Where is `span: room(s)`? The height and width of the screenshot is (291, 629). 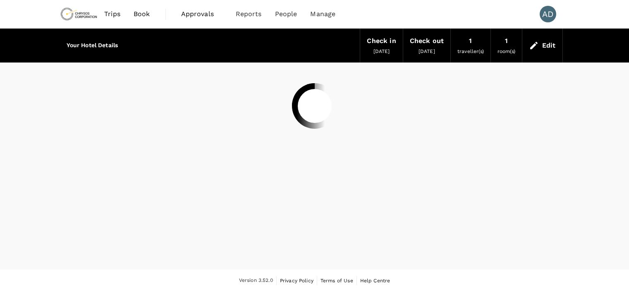
span: room(s) is located at coordinates (506, 51).